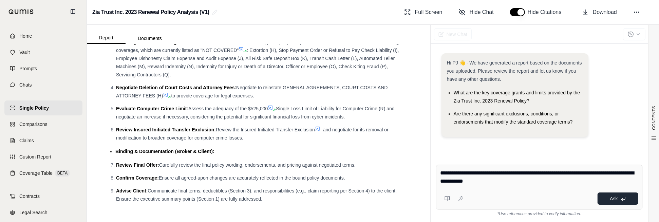 The width and height of the screenshot is (659, 222). Describe the element at coordinates (513, 118) in the screenshot. I see `span: Are there any significant exclusions, conditions, or endorsements that modify the standard covera...` at that location.